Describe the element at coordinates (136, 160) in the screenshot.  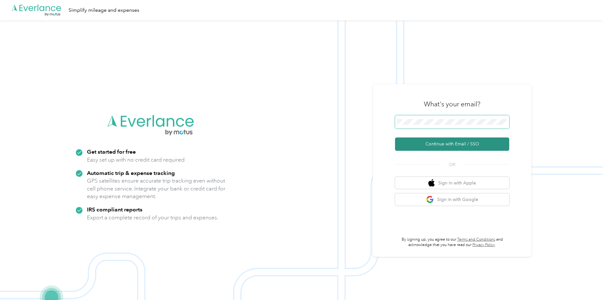
I see `p: Easy set up with no credit card required` at that location.